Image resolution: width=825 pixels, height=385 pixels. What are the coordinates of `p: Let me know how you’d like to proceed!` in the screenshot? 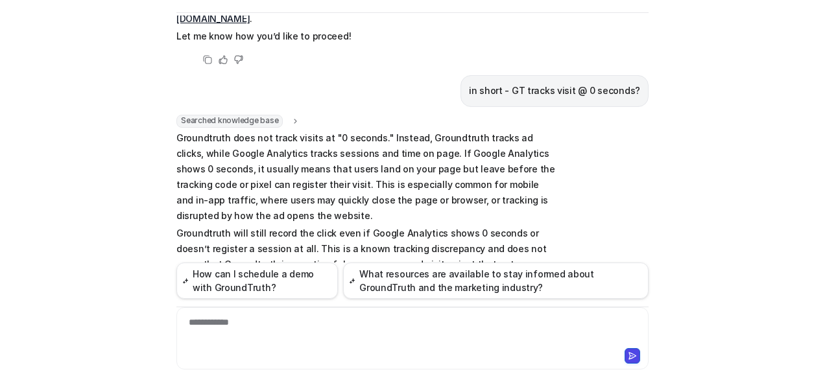 It's located at (366, 36).